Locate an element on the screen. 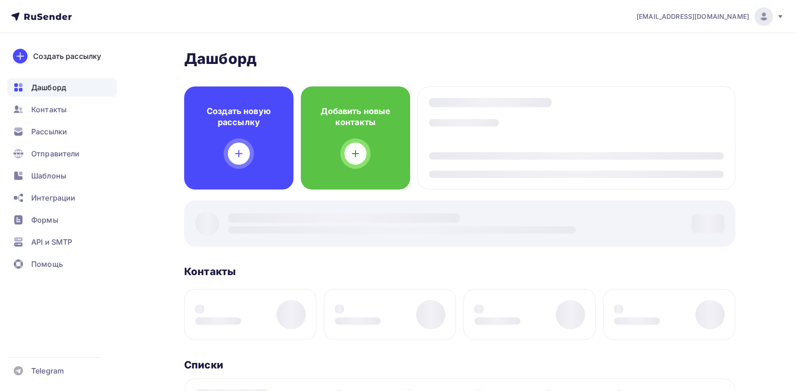  a: Шаблоны is located at coordinates (62, 176).